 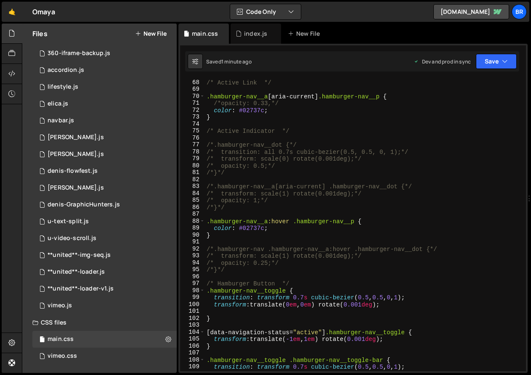 I want to click on div: 15742/43598.js, so click(x=104, y=70).